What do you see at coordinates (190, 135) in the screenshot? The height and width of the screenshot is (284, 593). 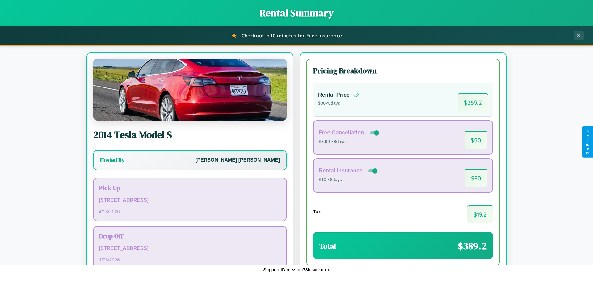 I see `h2: 2014 Tesla Model S` at bounding box center [190, 135].